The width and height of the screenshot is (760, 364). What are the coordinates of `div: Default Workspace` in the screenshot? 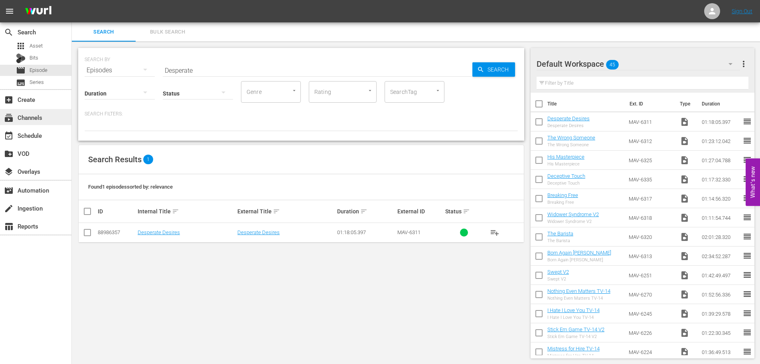 It's located at (639, 64).